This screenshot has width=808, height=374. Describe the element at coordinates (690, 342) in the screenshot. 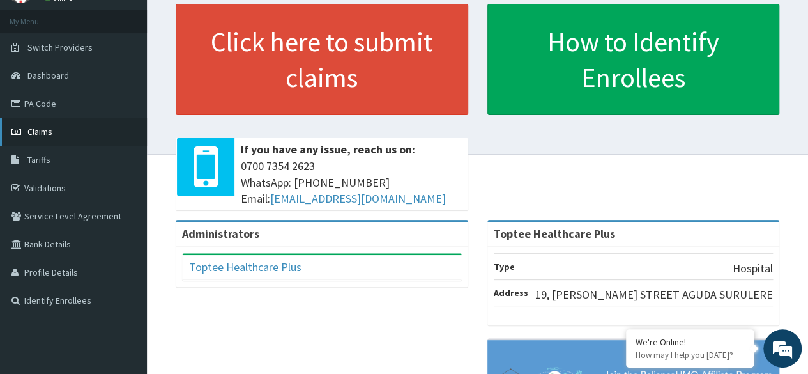

I see `div: We're Online!` at that location.